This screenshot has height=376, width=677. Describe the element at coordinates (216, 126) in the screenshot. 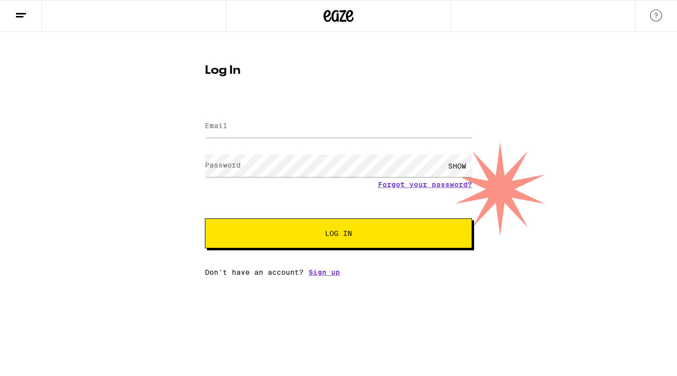

I see `label: Email` at that location.